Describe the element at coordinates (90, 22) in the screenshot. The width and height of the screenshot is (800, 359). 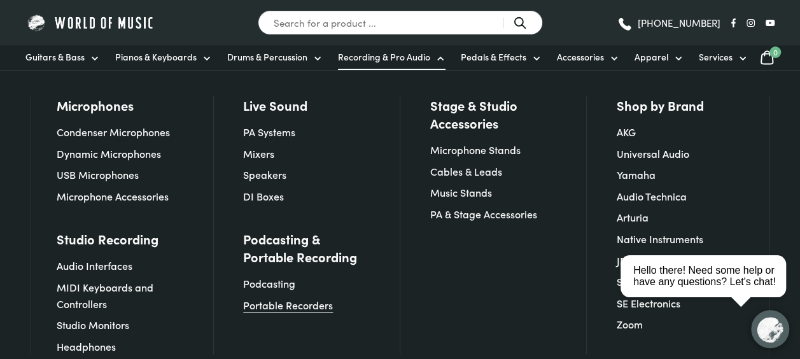
I see `img: World of Music` at that location.